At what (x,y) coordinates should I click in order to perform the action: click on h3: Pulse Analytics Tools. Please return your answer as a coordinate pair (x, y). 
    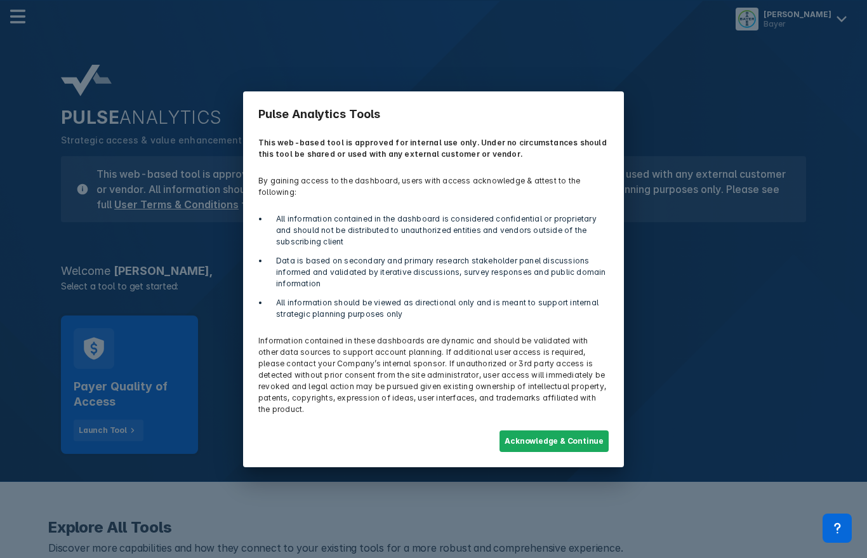
    Looking at the image, I should click on (433, 114).